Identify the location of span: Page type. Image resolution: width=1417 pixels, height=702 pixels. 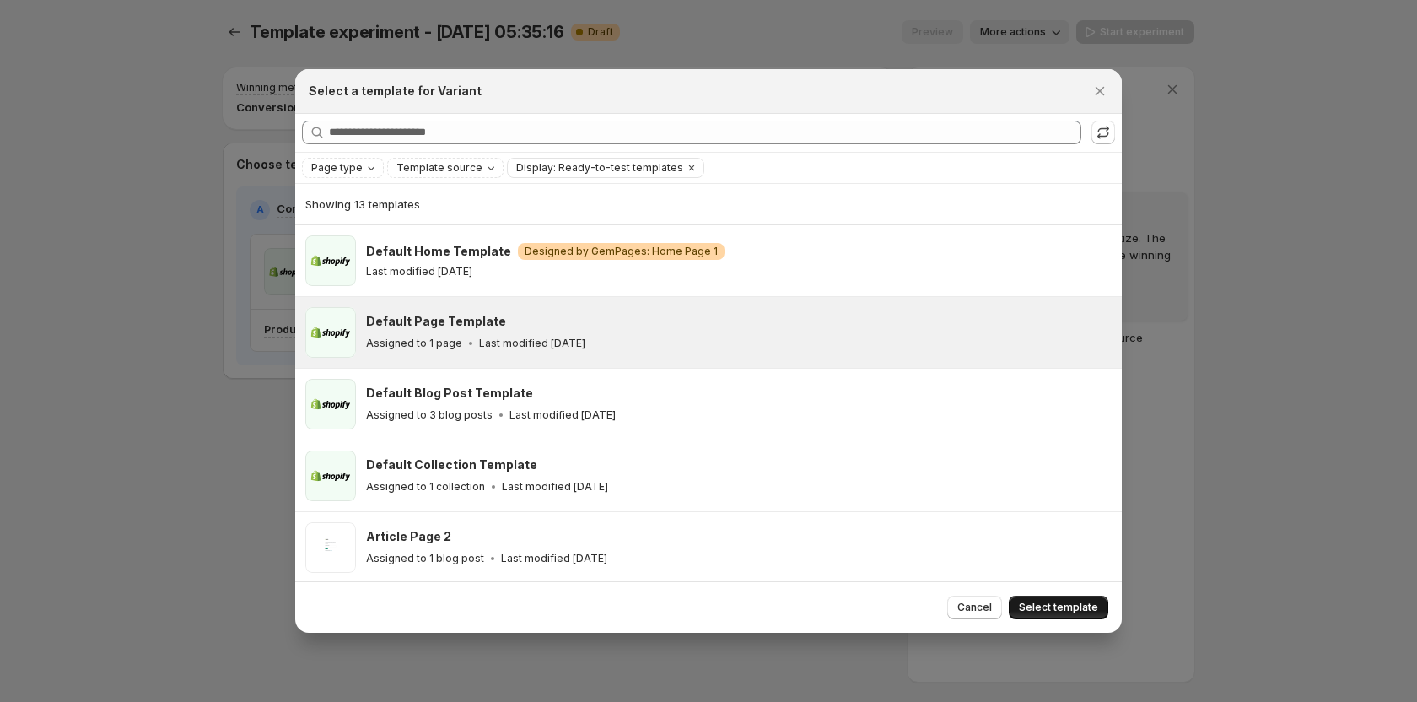
(337, 168).